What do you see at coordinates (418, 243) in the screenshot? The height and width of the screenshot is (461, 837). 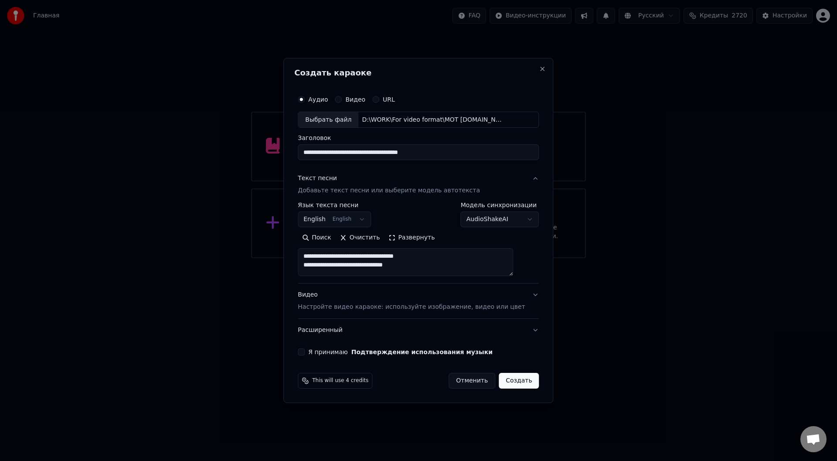 I see `div: Текст песниДобавьте текст песни или выберите модель автотекста` at bounding box center [418, 243].